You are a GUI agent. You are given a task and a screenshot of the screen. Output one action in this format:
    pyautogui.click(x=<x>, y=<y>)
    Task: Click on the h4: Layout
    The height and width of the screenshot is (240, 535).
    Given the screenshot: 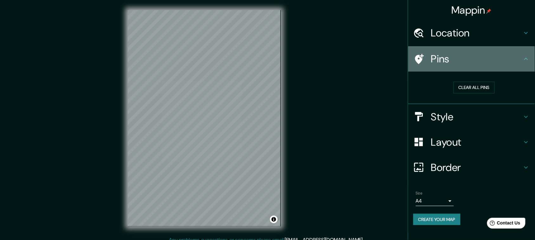 What is the action you would take?
    pyautogui.click(x=477, y=142)
    